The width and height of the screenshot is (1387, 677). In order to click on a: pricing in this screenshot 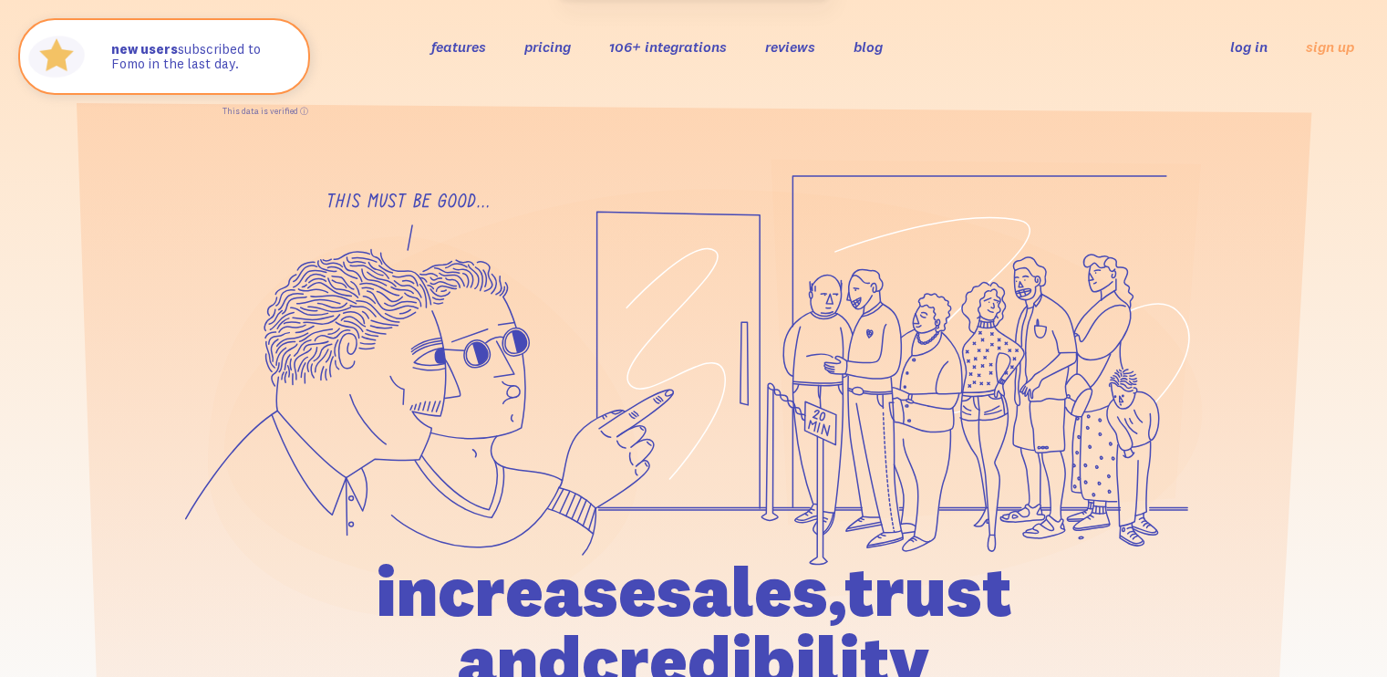, I will do `click(547, 47)`.